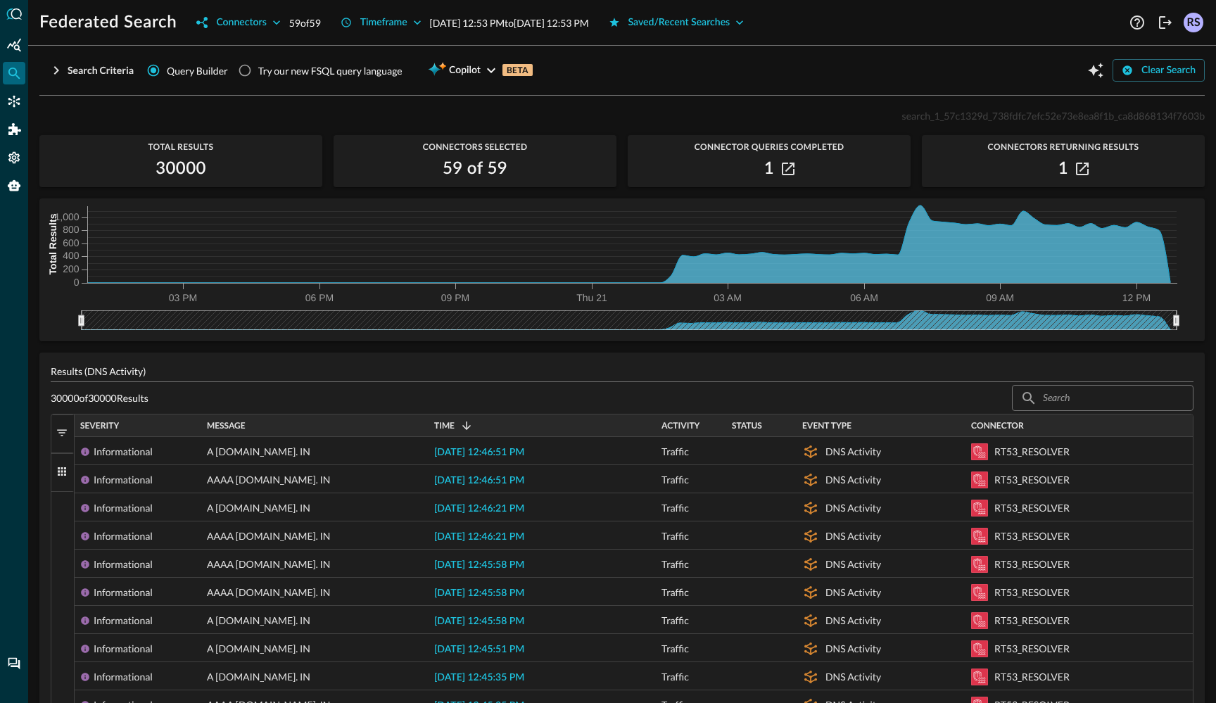  I want to click on input: Search, so click(1102, 398).